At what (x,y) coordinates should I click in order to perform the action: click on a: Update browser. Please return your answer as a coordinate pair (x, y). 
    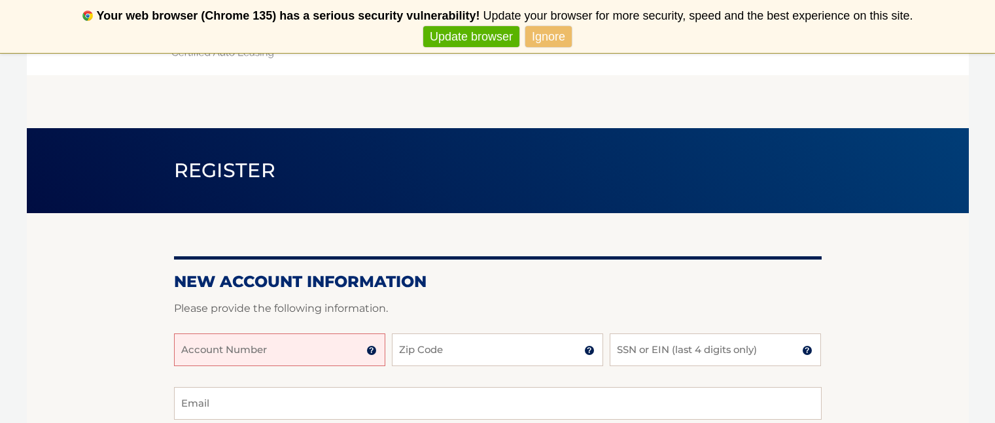
    Looking at the image, I should click on (471, 37).